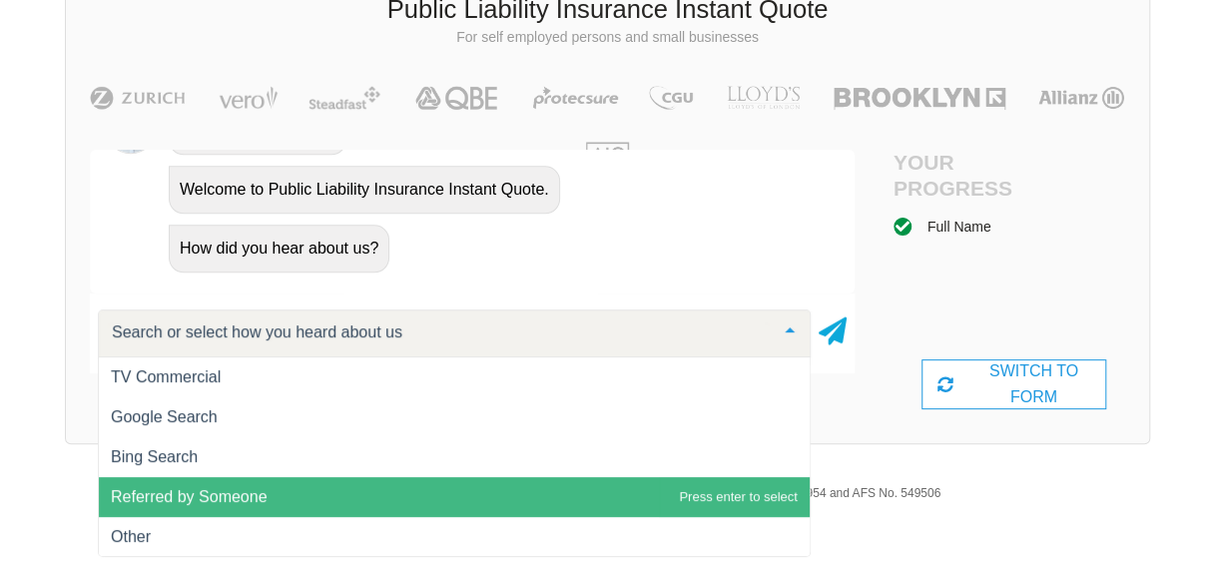 The height and width of the screenshot is (563, 1215). What do you see at coordinates (918, 98) in the screenshot?
I see `img: Brooklyn | Public Liability Insurance` at bounding box center [918, 98].